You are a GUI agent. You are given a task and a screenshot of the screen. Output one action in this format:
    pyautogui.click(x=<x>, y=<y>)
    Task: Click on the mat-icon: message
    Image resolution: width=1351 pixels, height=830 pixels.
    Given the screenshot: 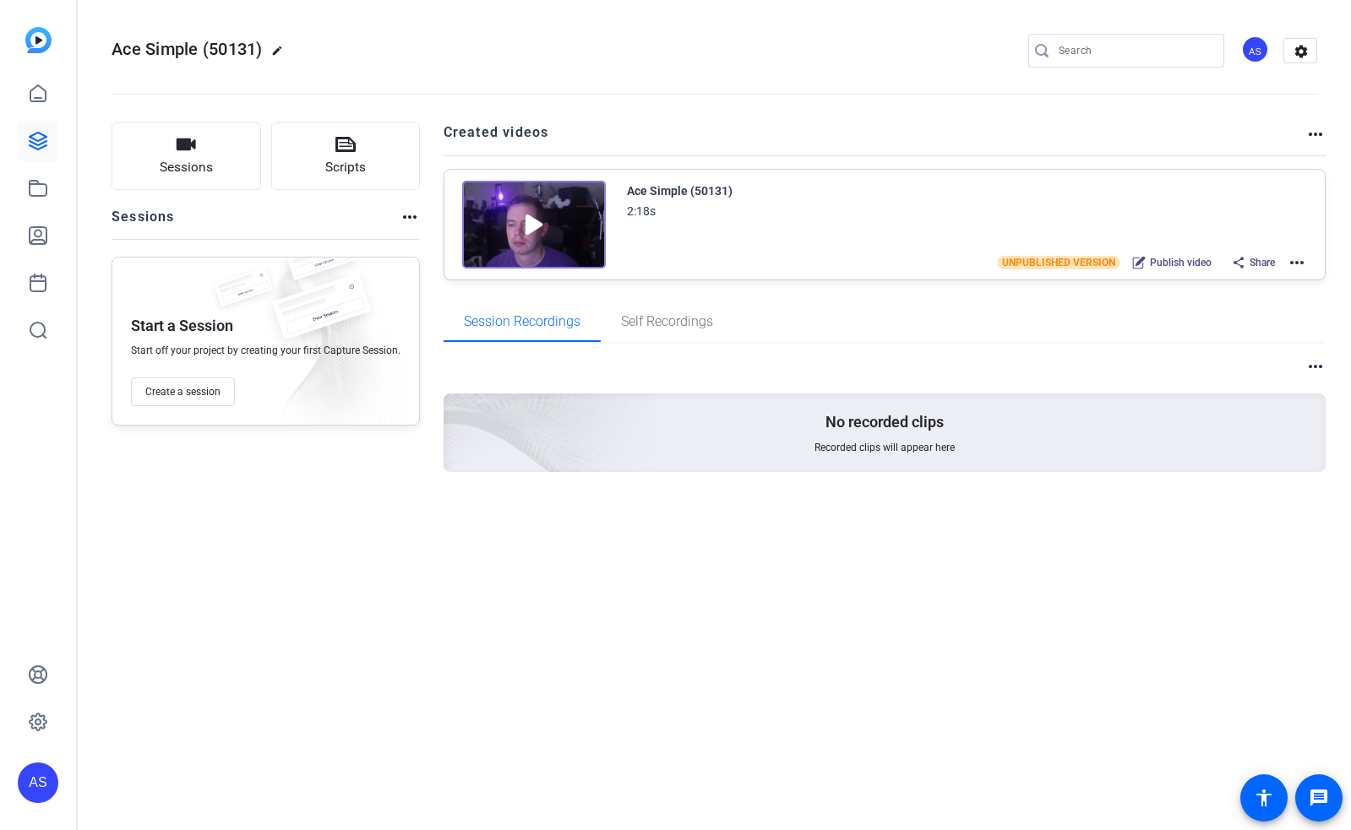 What is the action you would take?
    pyautogui.click(x=1319, y=798)
    